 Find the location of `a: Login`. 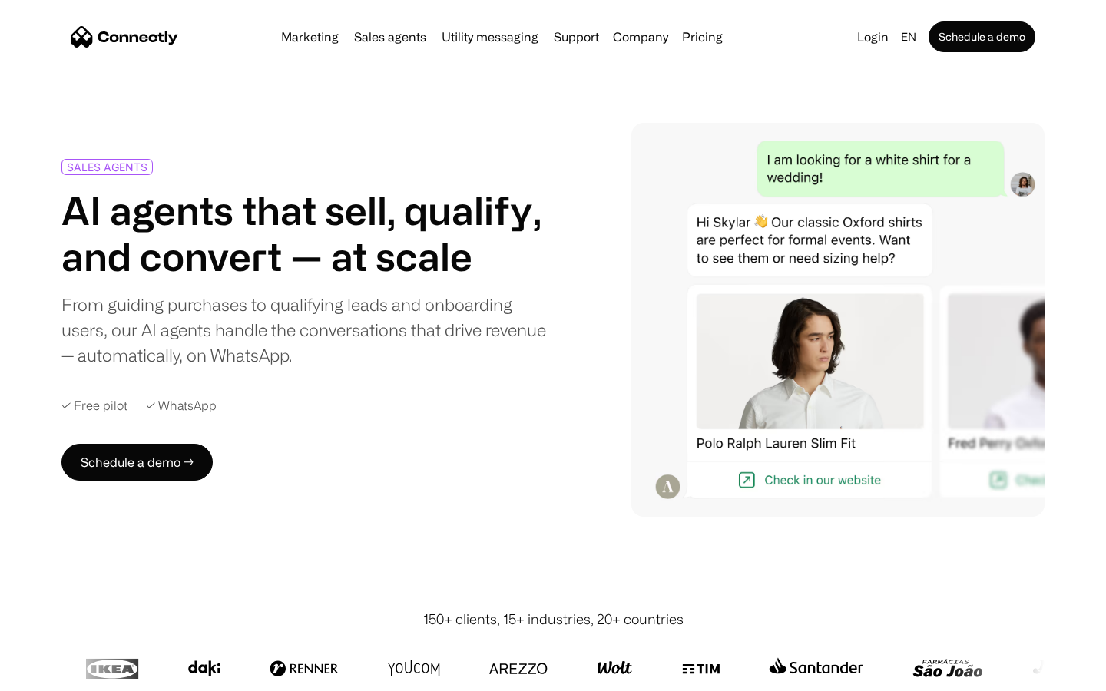

a: Login is located at coordinates (872, 37).